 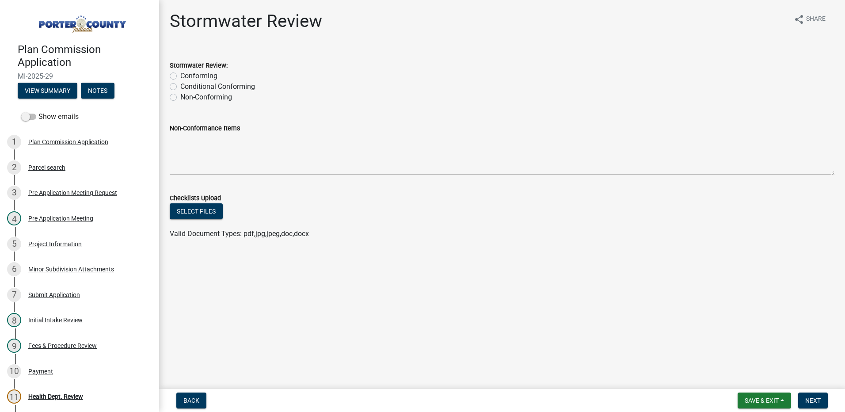 What do you see at coordinates (14, 295) in the screenshot?
I see `div: 7` at bounding box center [14, 295].